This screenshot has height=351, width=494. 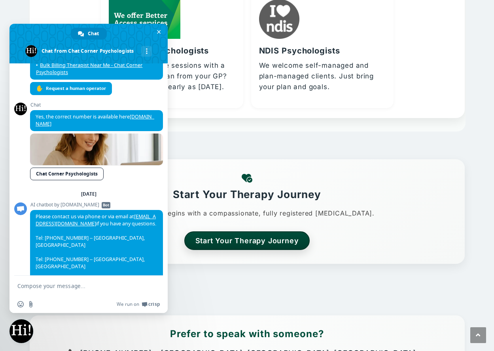 I want to click on h3: Prefer to speak with someone?, so click(x=247, y=334).